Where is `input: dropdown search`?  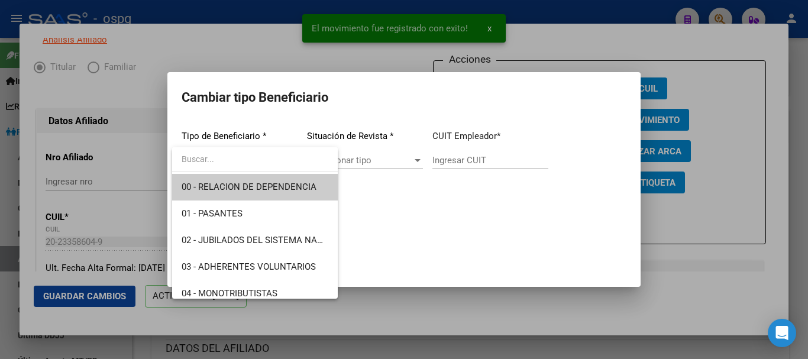 input: dropdown search is located at coordinates (255, 159).